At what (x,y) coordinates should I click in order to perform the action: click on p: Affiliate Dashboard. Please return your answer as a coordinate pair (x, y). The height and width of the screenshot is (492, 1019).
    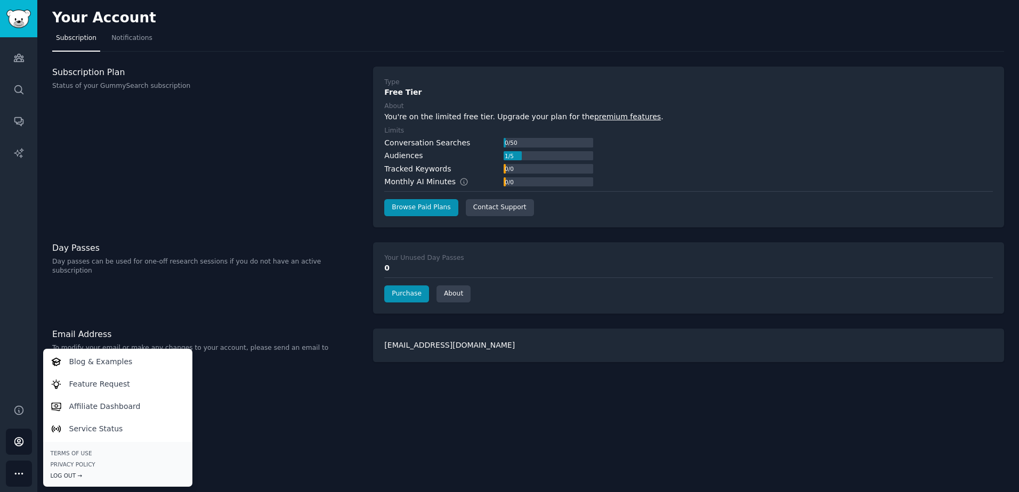
    Looking at the image, I should click on (105, 407).